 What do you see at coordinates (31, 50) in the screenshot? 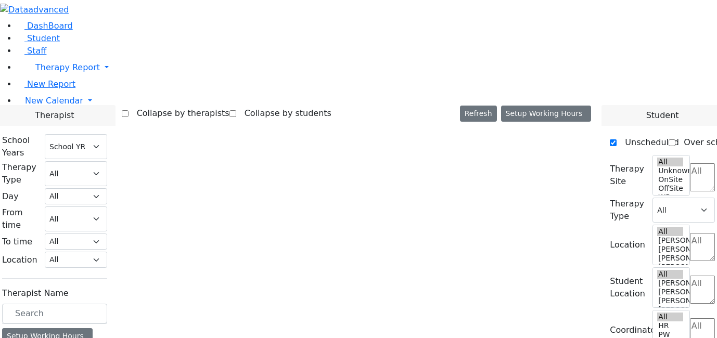
I see `a: Staff` at bounding box center [31, 50].